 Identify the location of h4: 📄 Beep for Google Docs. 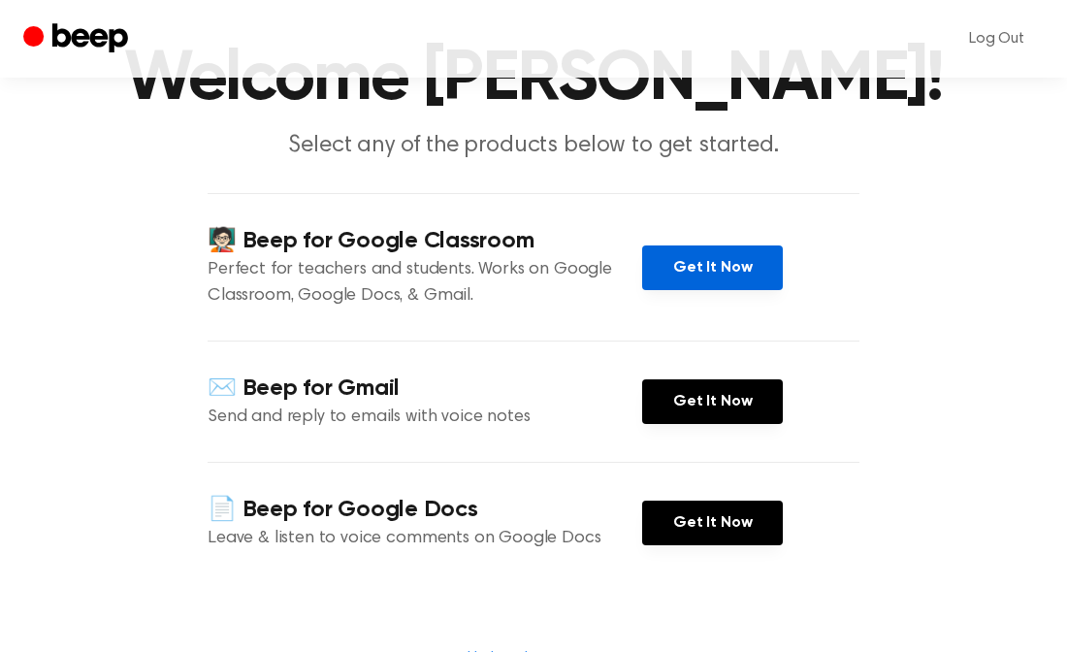
(425, 509).